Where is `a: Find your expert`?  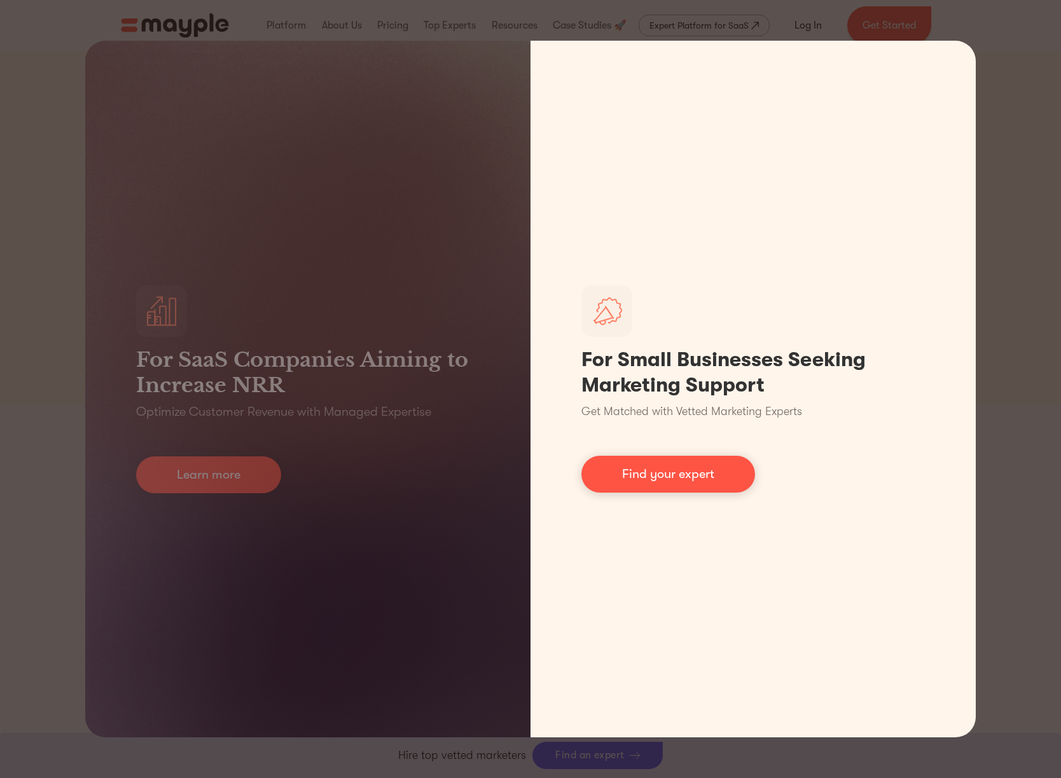 a: Find your expert is located at coordinates (668, 474).